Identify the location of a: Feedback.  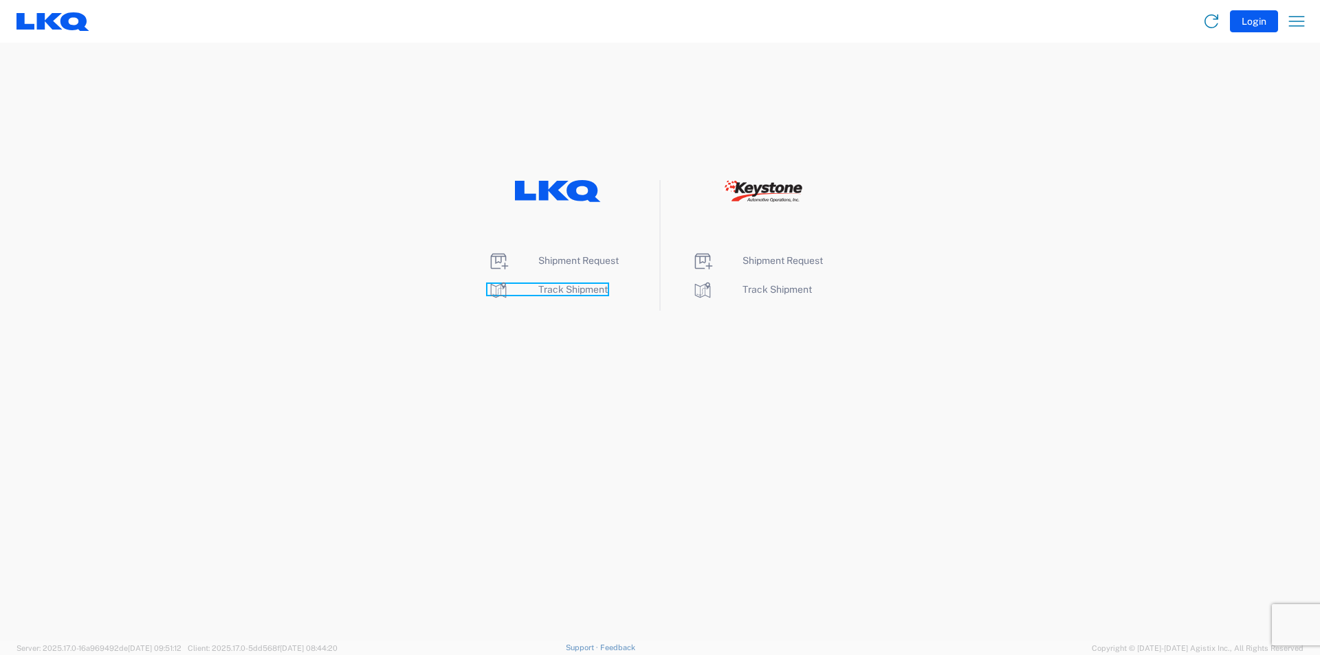
(617, 647).